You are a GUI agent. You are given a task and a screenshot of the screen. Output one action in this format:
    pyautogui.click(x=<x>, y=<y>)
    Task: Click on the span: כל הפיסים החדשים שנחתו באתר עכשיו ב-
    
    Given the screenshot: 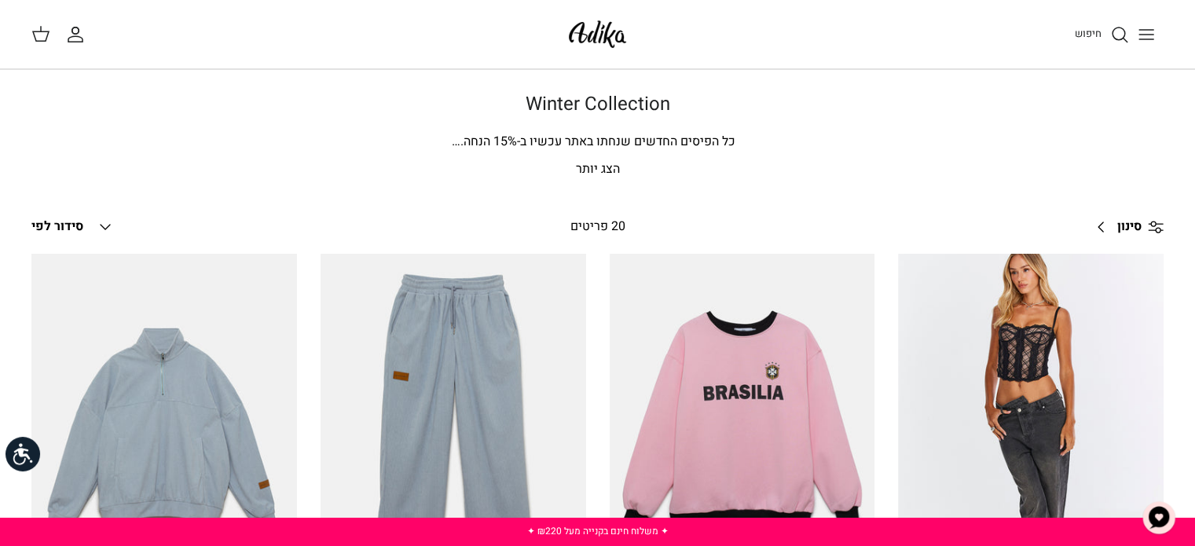 What is the action you would take?
    pyautogui.click(x=626, y=141)
    